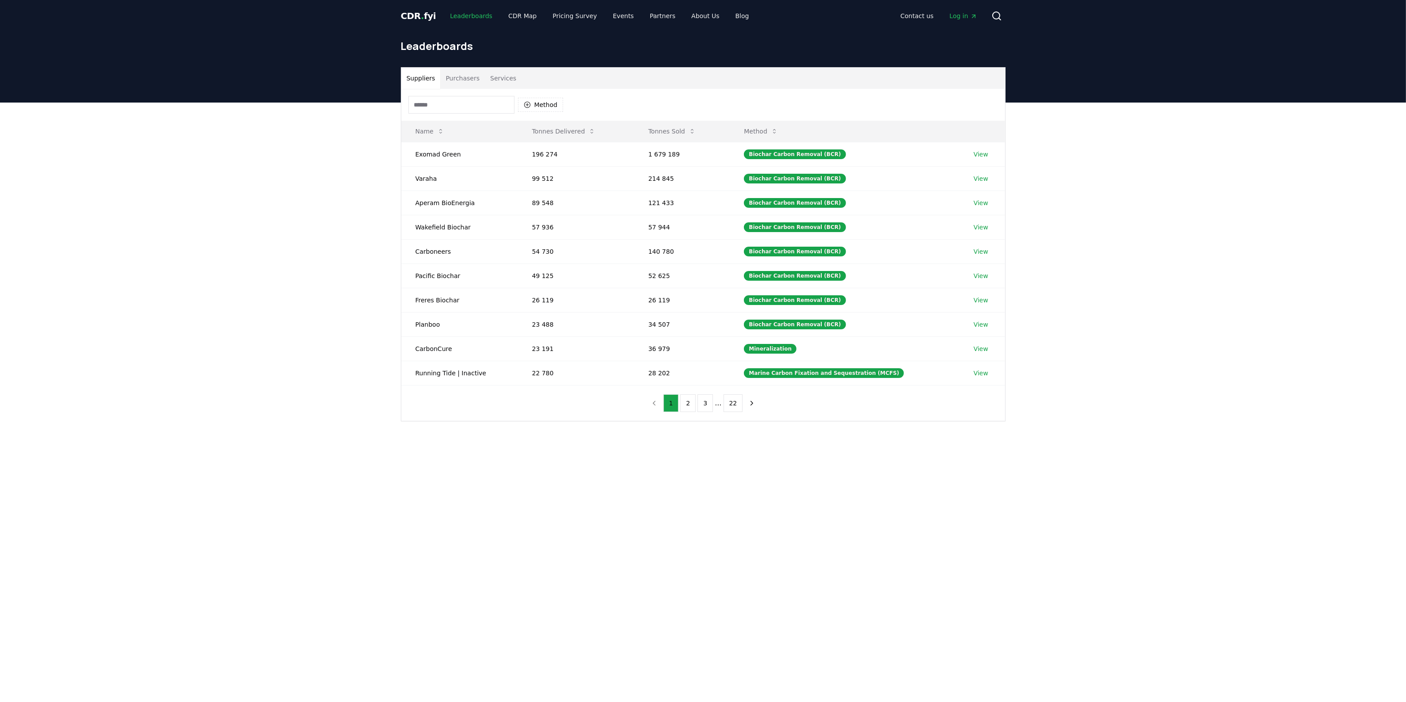 This screenshot has height=702, width=1406. Describe the element at coordinates (575, 16) in the screenshot. I see `a: Pricing Survey` at that location.